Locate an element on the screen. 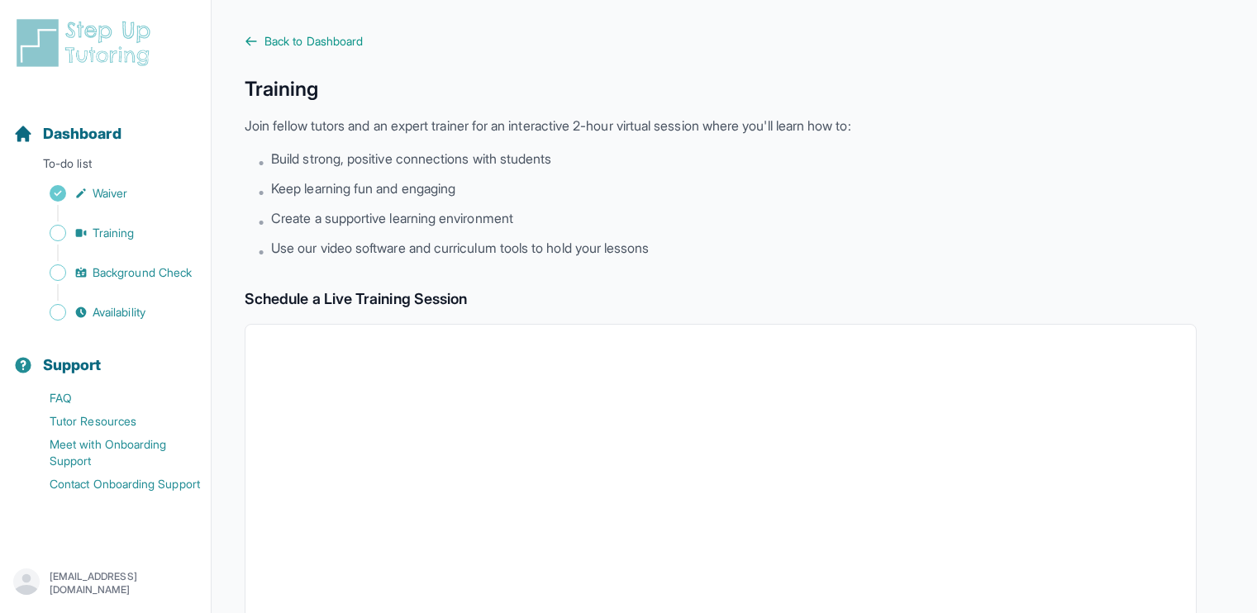  span: Background Check is located at coordinates (142, 273).